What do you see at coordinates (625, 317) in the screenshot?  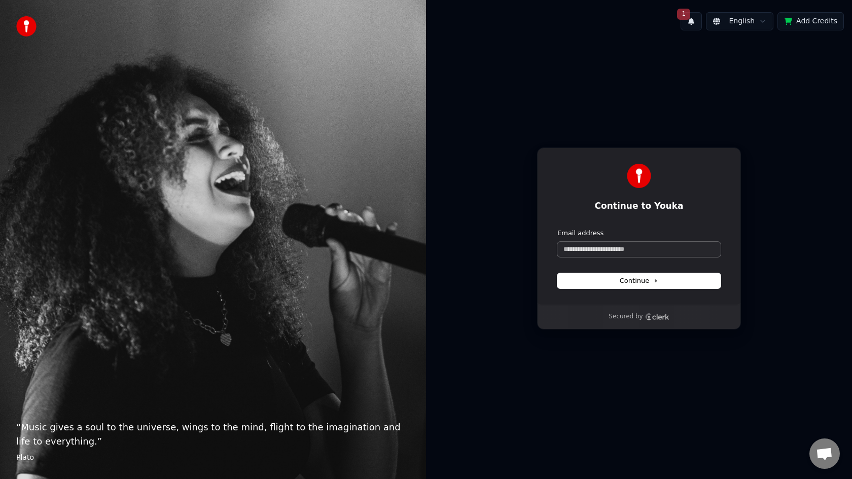 I see `p: Secured by` at bounding box center [625, 317].